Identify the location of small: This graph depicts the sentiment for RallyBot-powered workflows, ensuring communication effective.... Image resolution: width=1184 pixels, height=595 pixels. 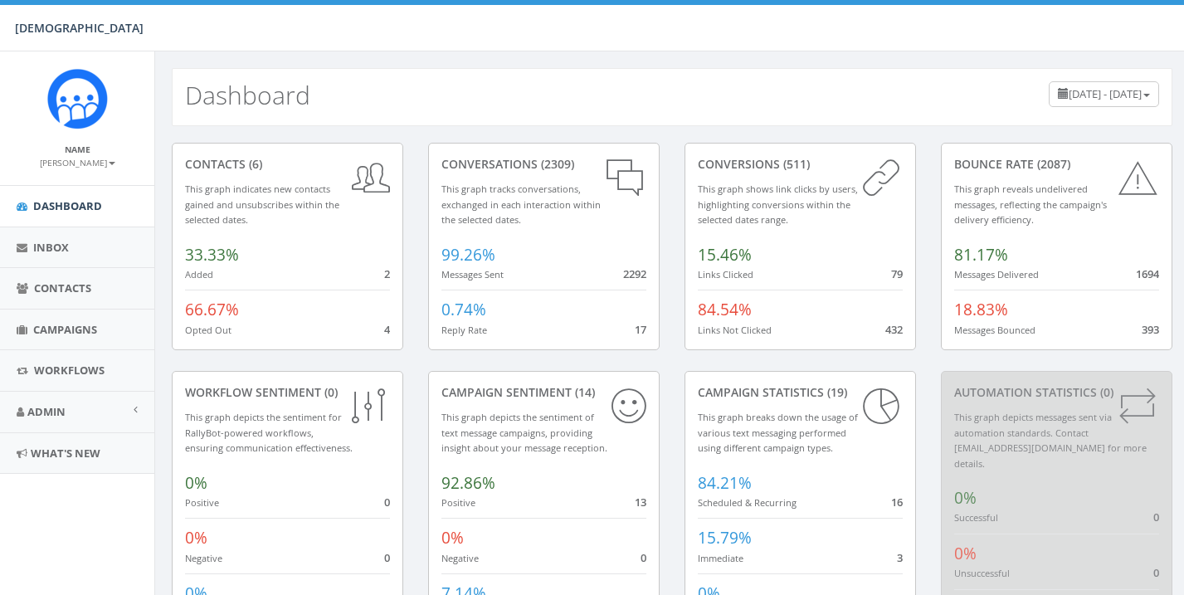
(269, 432).